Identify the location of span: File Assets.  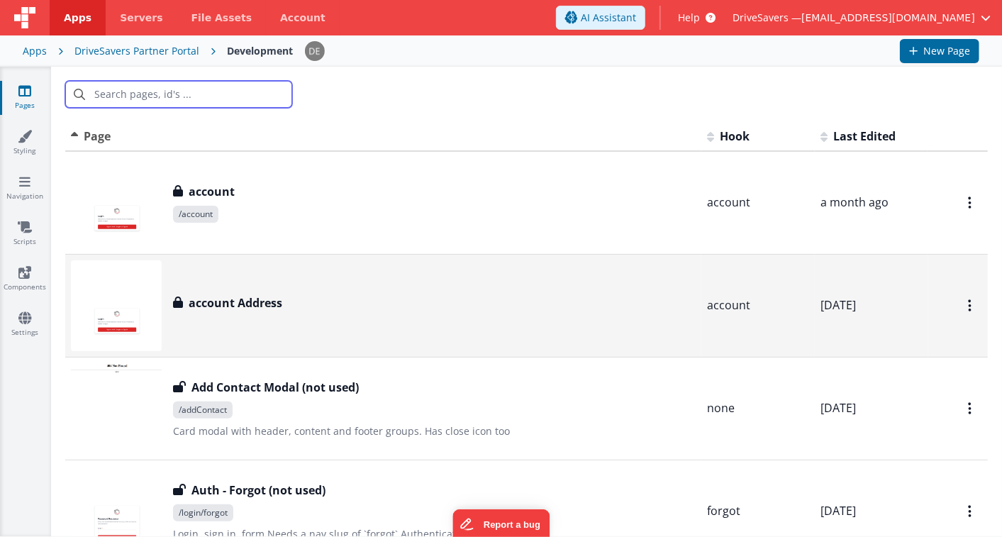
(222, 18).